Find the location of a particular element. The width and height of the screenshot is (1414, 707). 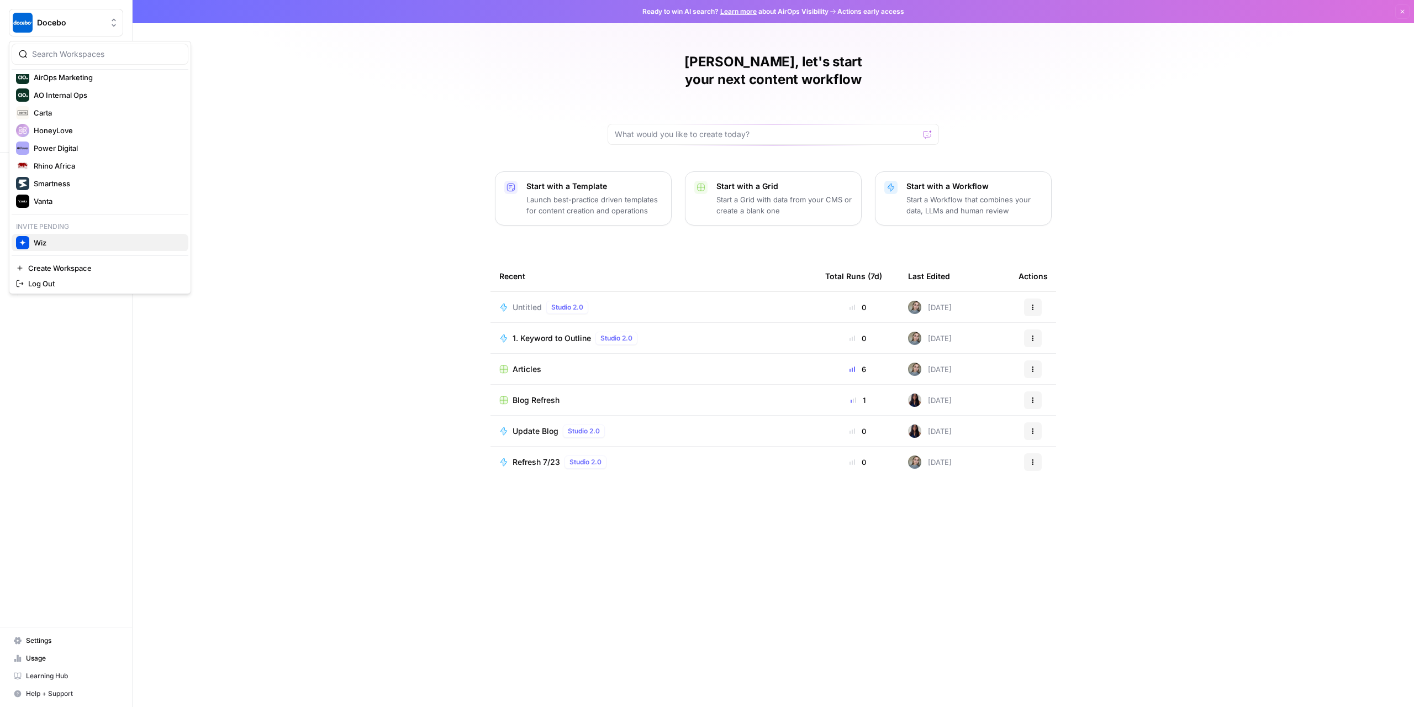

span: AirOps Marketing is located at coordinates (107, 77).